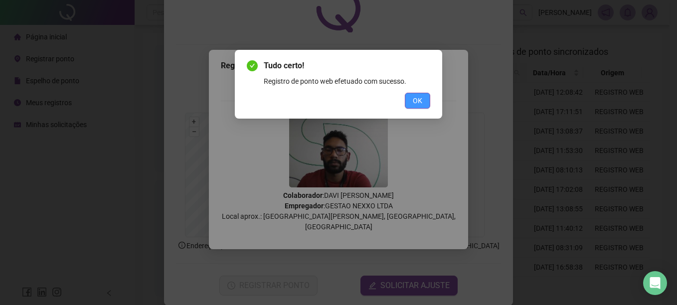  What do you see at coordinates (417, 101) in the screenshot?
I see `button: OK` at bounding box center [417, 101].